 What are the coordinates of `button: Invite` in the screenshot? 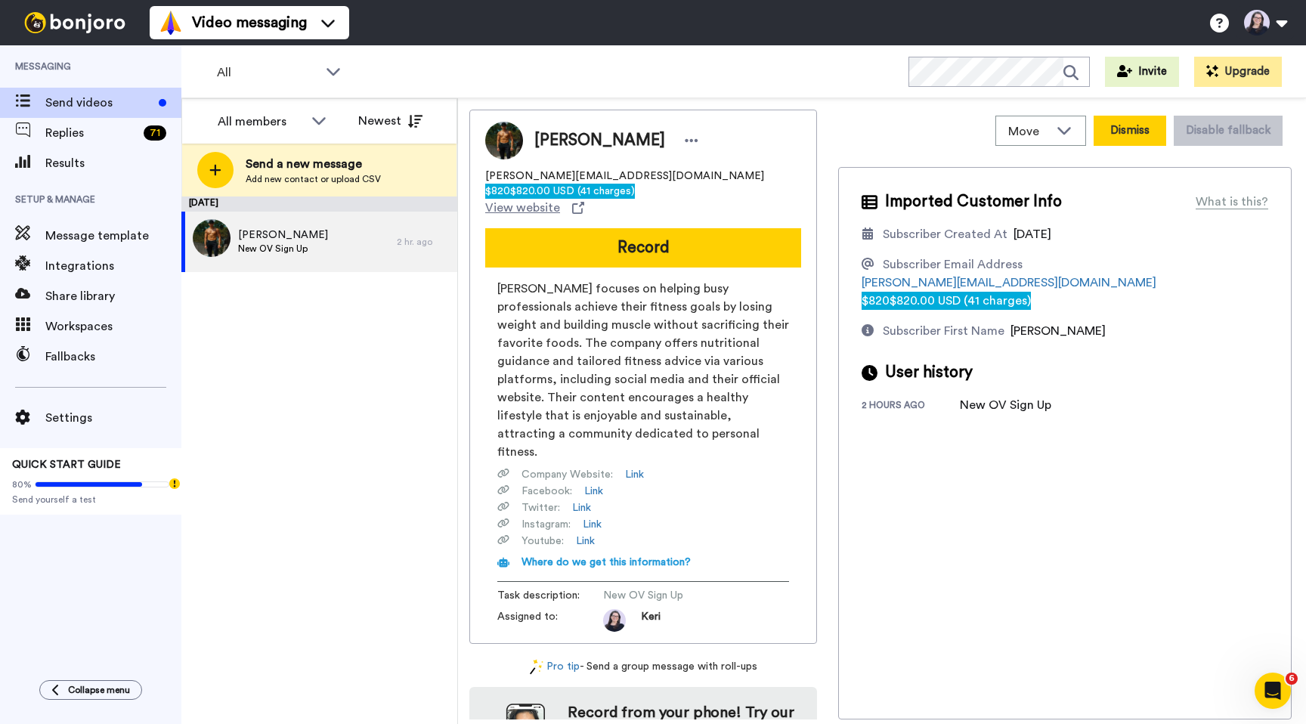 It's located at (1142, 72).